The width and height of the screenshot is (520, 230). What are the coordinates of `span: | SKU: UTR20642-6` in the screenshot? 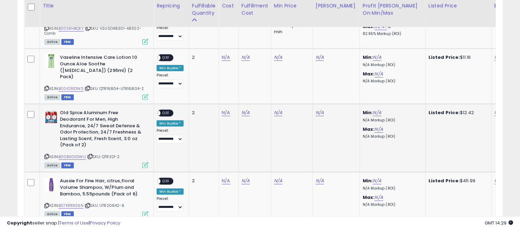 It's located at (104, 206).